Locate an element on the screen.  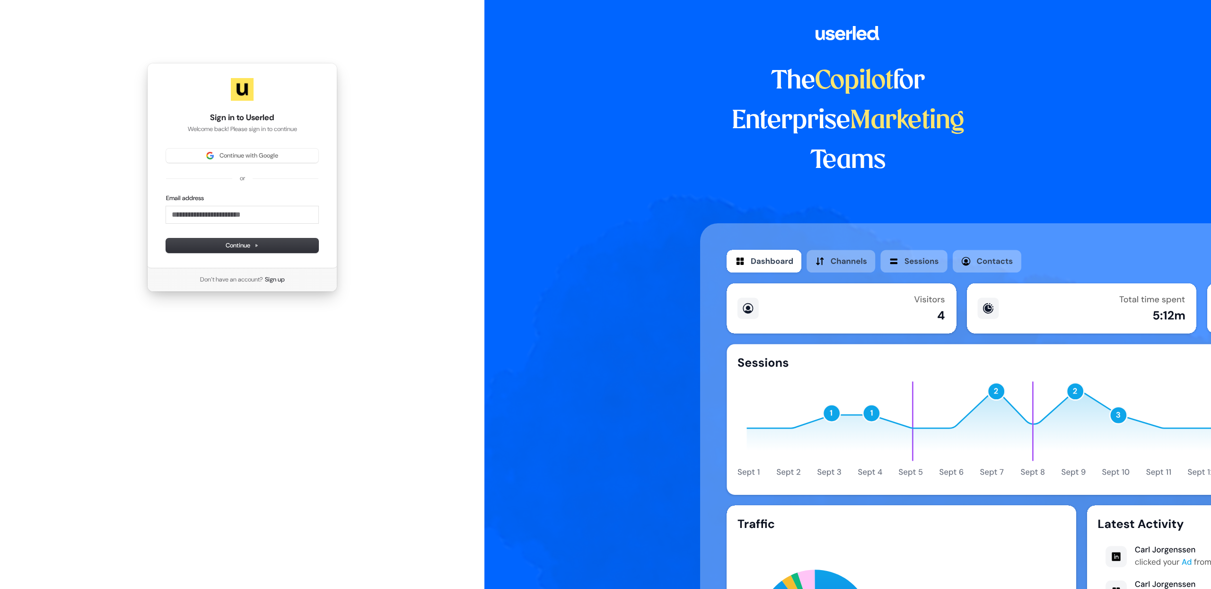
img: Sign in with Google is located at coordinates (210, 156).